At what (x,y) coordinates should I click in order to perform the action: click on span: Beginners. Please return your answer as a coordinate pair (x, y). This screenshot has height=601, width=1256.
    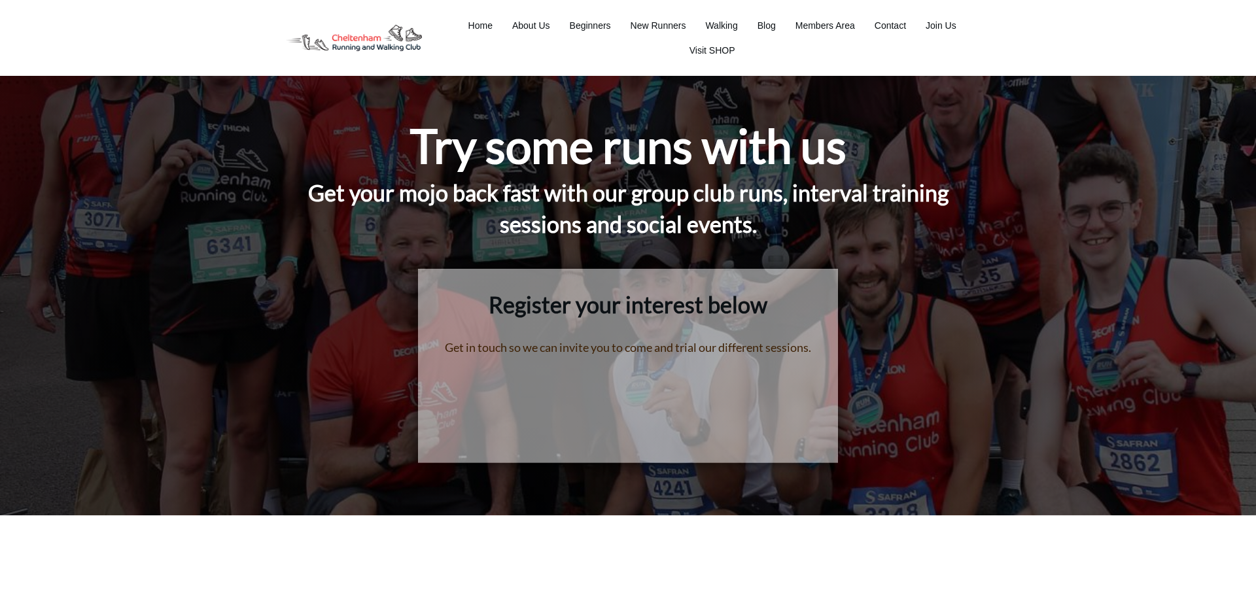
    Looking at the image, I should click on (590, 26).